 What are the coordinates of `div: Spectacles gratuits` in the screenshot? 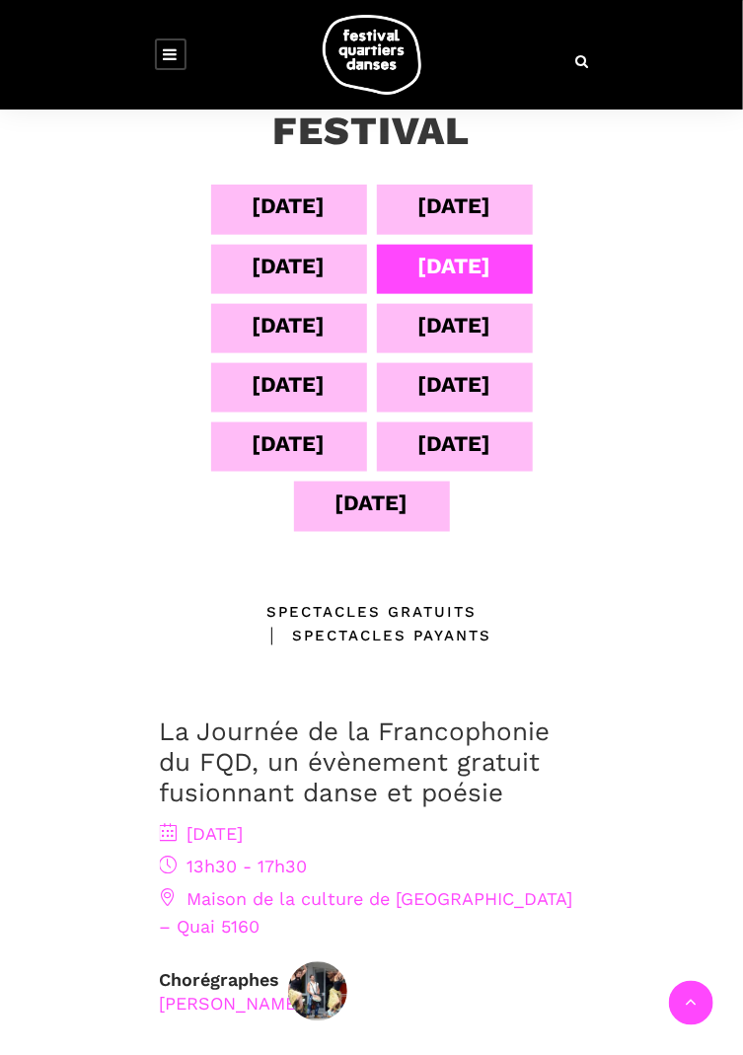 It's located at (371, 613).